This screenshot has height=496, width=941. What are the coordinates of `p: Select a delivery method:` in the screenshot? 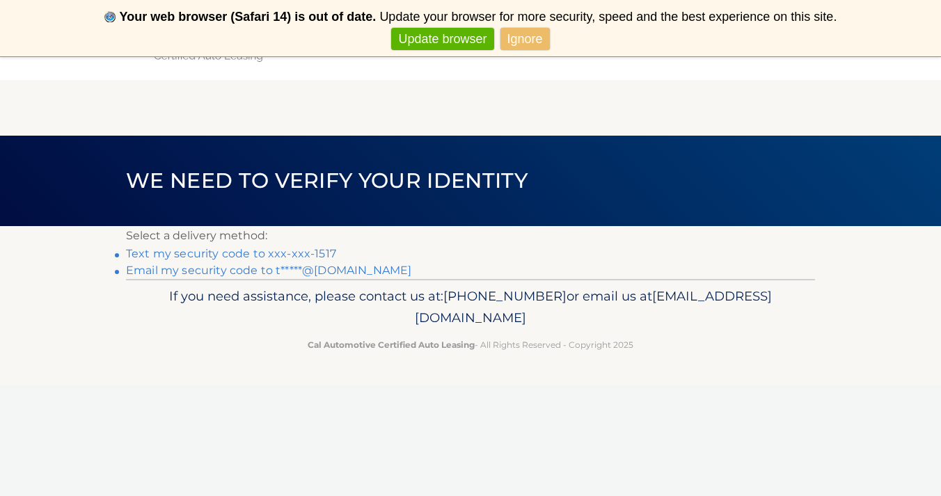 It's located at (470, 236).